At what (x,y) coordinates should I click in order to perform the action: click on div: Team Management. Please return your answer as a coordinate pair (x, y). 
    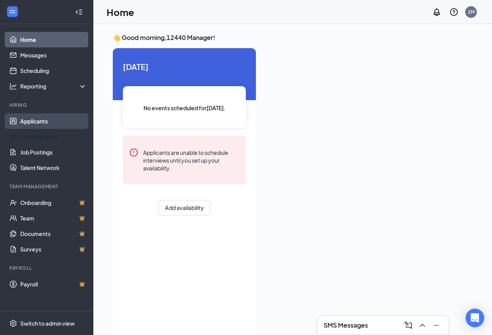
    Looking at the image, I should click on (47, 187).